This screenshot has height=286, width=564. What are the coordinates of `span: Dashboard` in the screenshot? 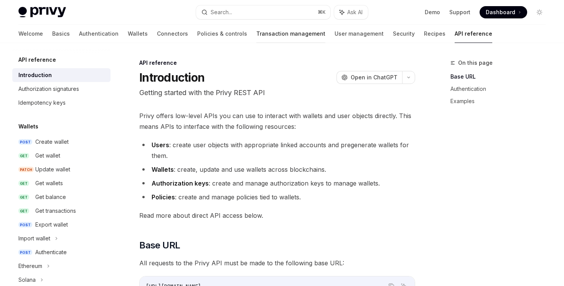 It's located at (501, 12).